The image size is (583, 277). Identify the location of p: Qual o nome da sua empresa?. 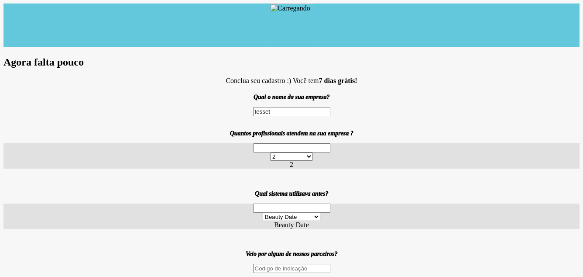
(292, 97).